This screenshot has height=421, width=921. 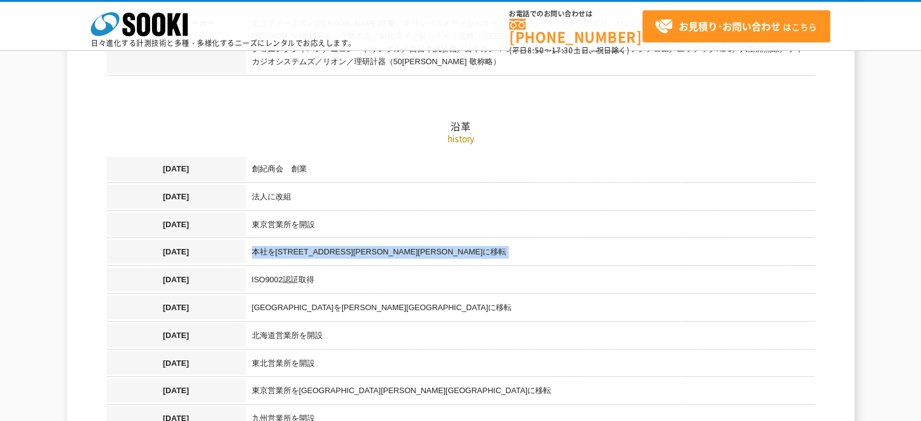 I want to click on a: お見積り･お問い合わせはこちら, so click(x=736, y=26).